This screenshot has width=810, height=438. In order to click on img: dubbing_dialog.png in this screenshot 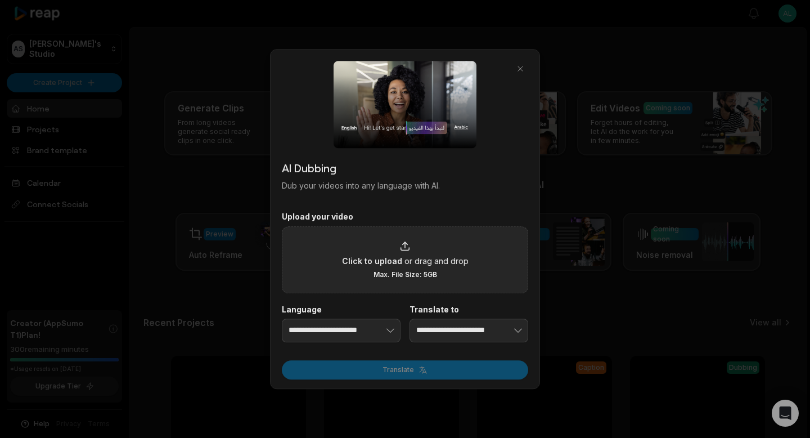, I will do `click(405, 104)`.